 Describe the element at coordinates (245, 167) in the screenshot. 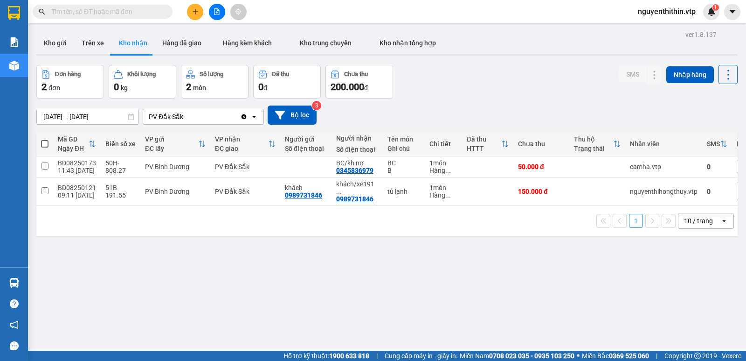

I see `div: PV Đắk Sắk` at that location.